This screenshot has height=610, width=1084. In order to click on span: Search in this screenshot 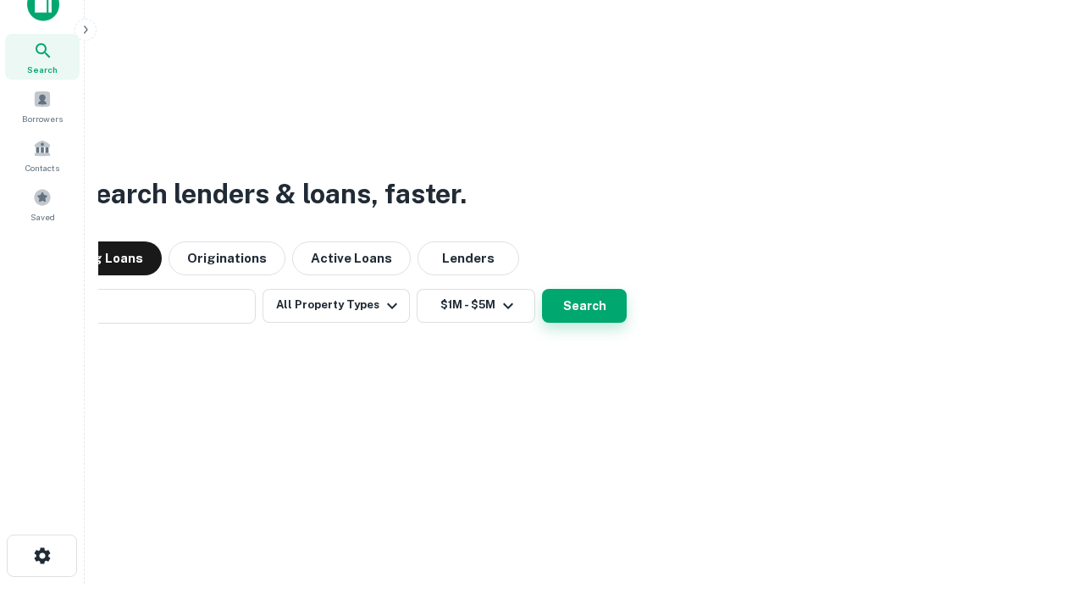, I will do `click(42, 69)`.